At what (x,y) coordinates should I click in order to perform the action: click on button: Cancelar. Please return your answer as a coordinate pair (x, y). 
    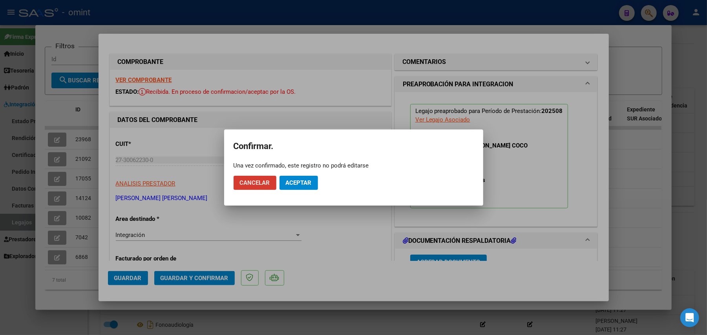
    Looking at the image, I should click on (255, 183).